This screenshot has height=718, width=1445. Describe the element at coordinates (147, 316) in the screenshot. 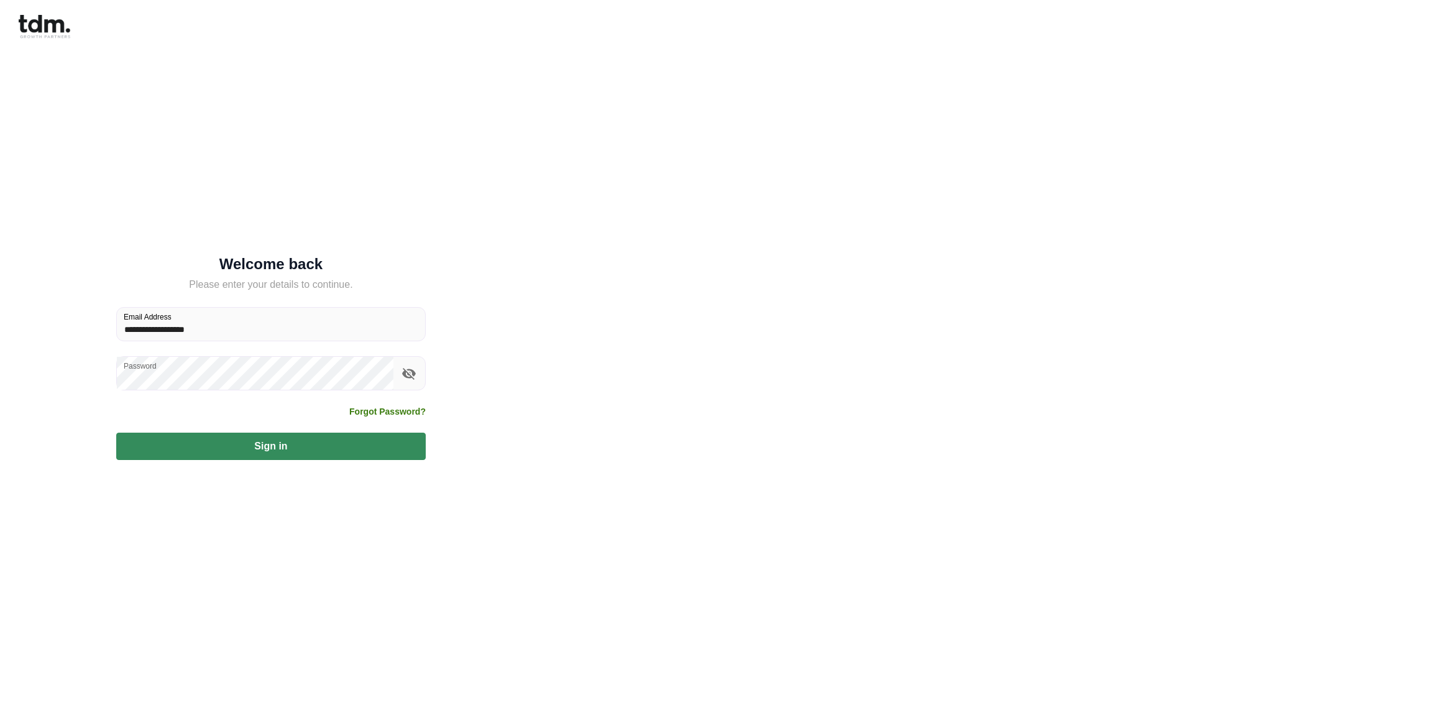

I see `label: Email Address` at that location.